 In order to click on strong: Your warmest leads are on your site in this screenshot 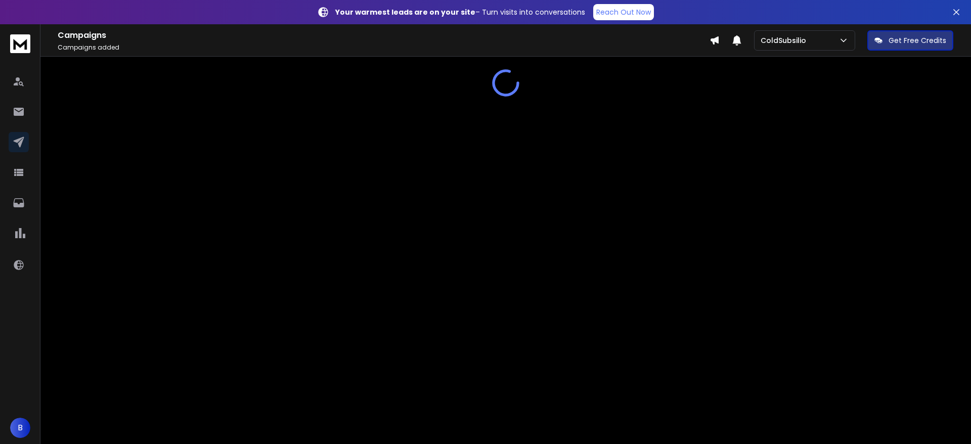, I will do `click(405, 12)`.